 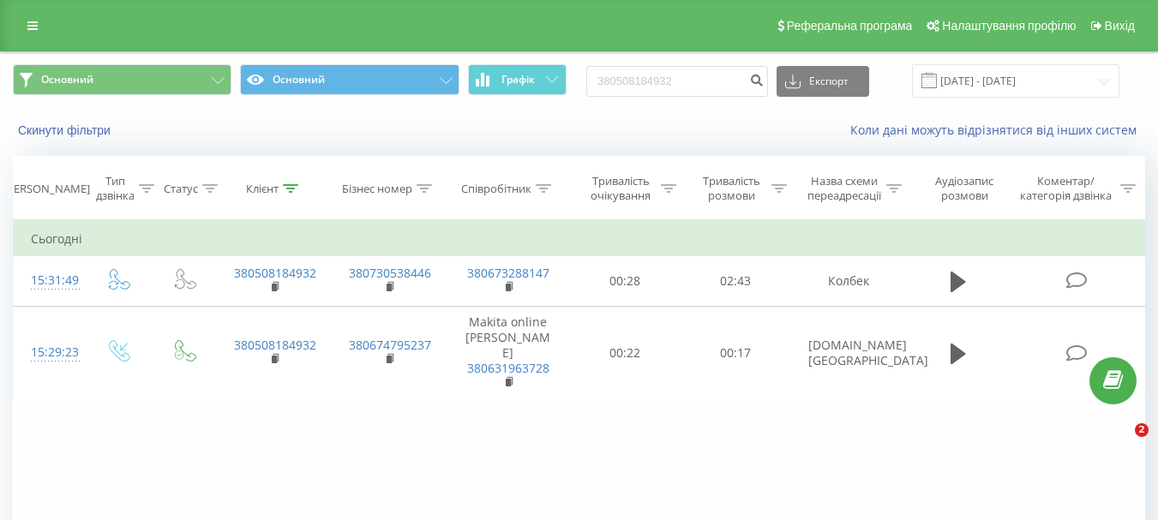 I want to click on span: Налаштування профілю, so click(x=1009, y=26).